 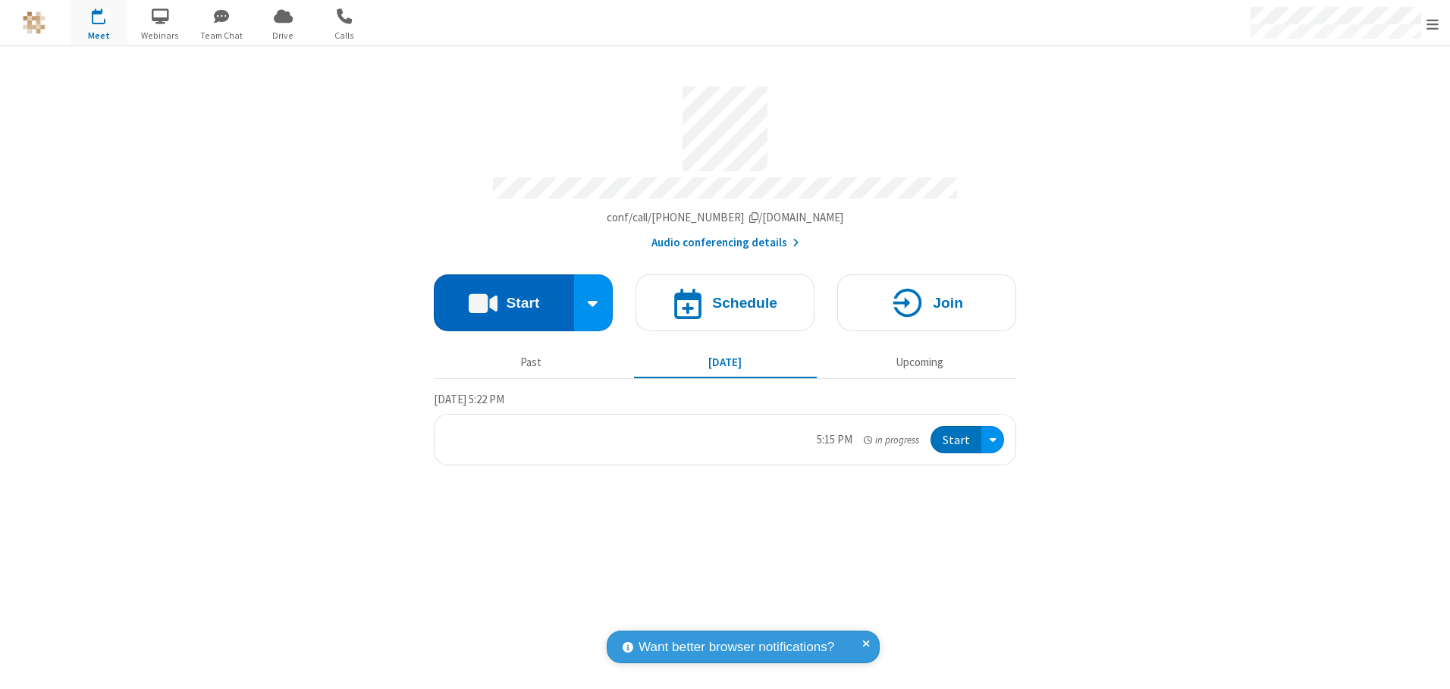 I want to click on div: 1, so click(x=107, y=14).